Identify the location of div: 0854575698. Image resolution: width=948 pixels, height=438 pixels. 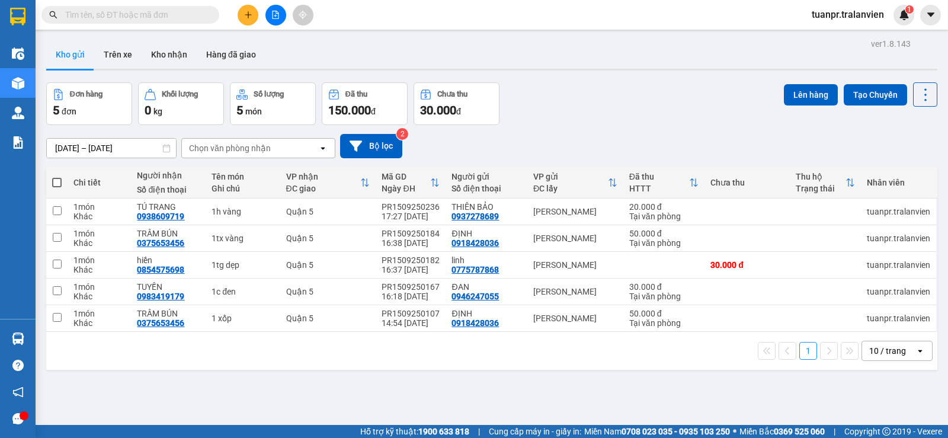
(161, 270).